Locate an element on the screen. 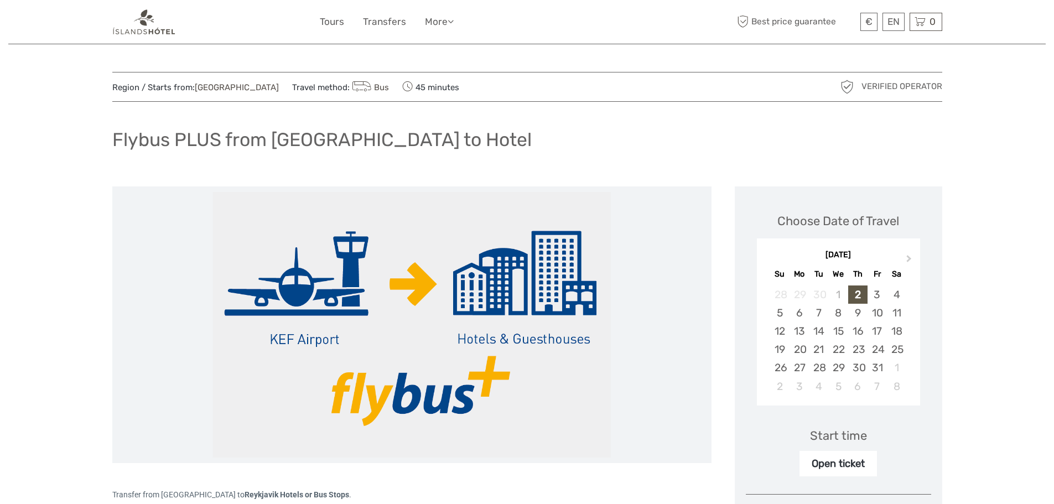  div: Not available Tuesday, September 30th, 2025 is located at coordinates (818, 294).